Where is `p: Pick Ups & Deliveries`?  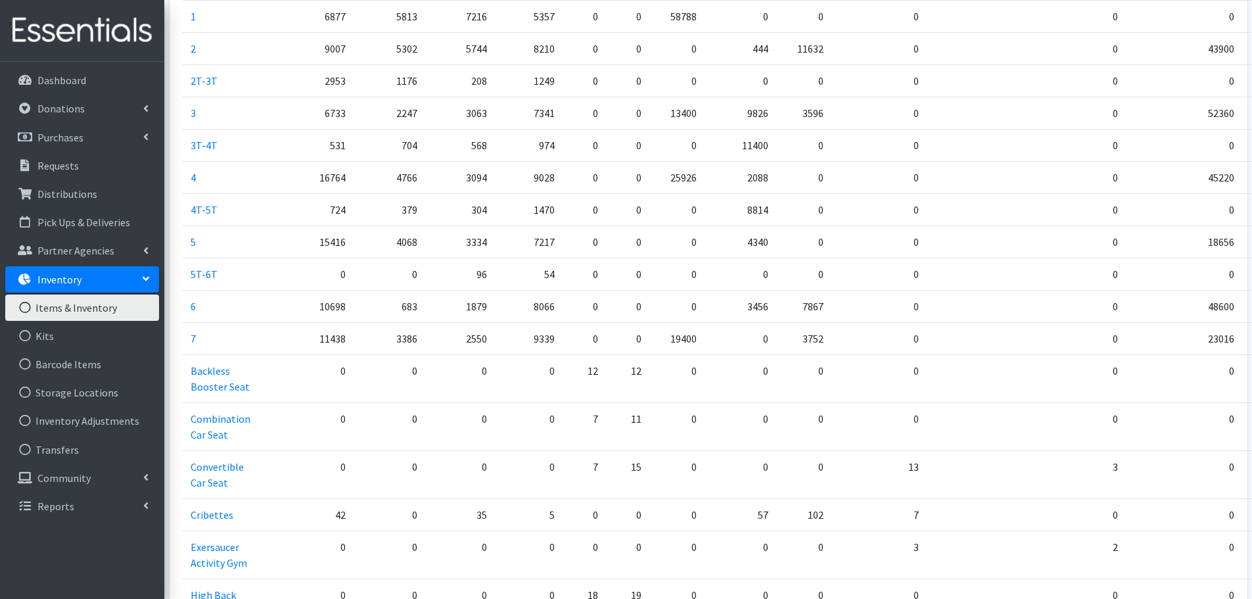 p: Pick Ups & Deliveries is located at coordinates (83, 222).